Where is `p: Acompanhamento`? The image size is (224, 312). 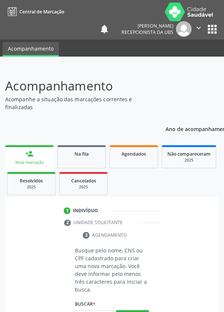 p: Acompanhamento is located at coordinates (80, 86).